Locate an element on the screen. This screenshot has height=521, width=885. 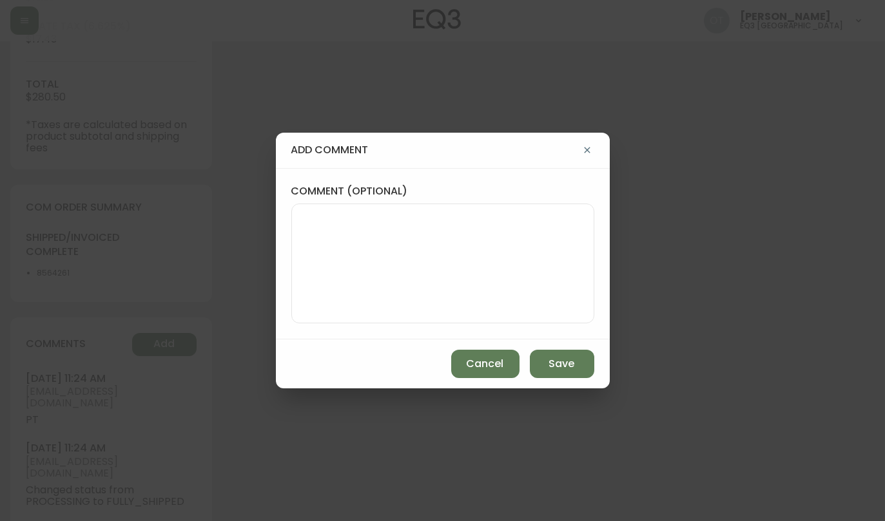
button: Cancel is located at coordinates (485, 364).